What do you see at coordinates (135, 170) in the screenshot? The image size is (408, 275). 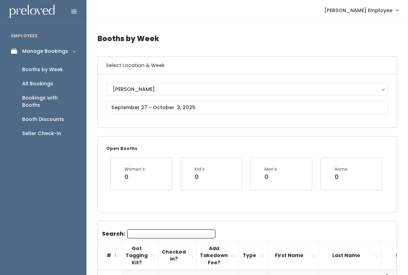 I see `div: Women's` at bounding box center [135, 170].